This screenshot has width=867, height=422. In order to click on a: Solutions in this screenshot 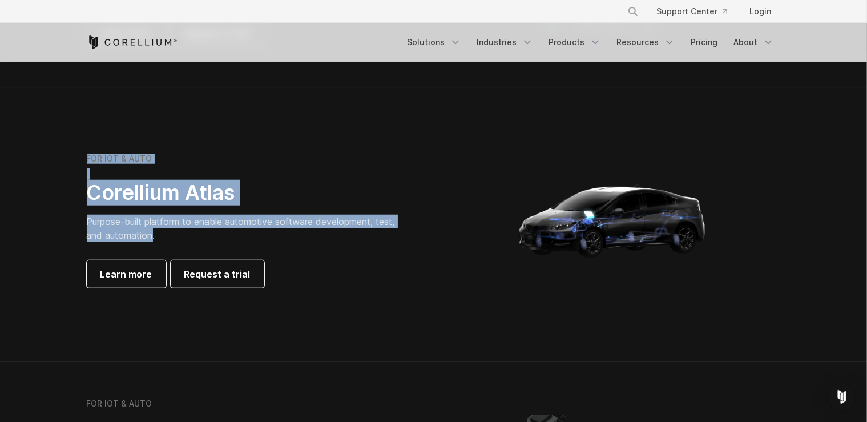, I will do `click(434, 42)`.